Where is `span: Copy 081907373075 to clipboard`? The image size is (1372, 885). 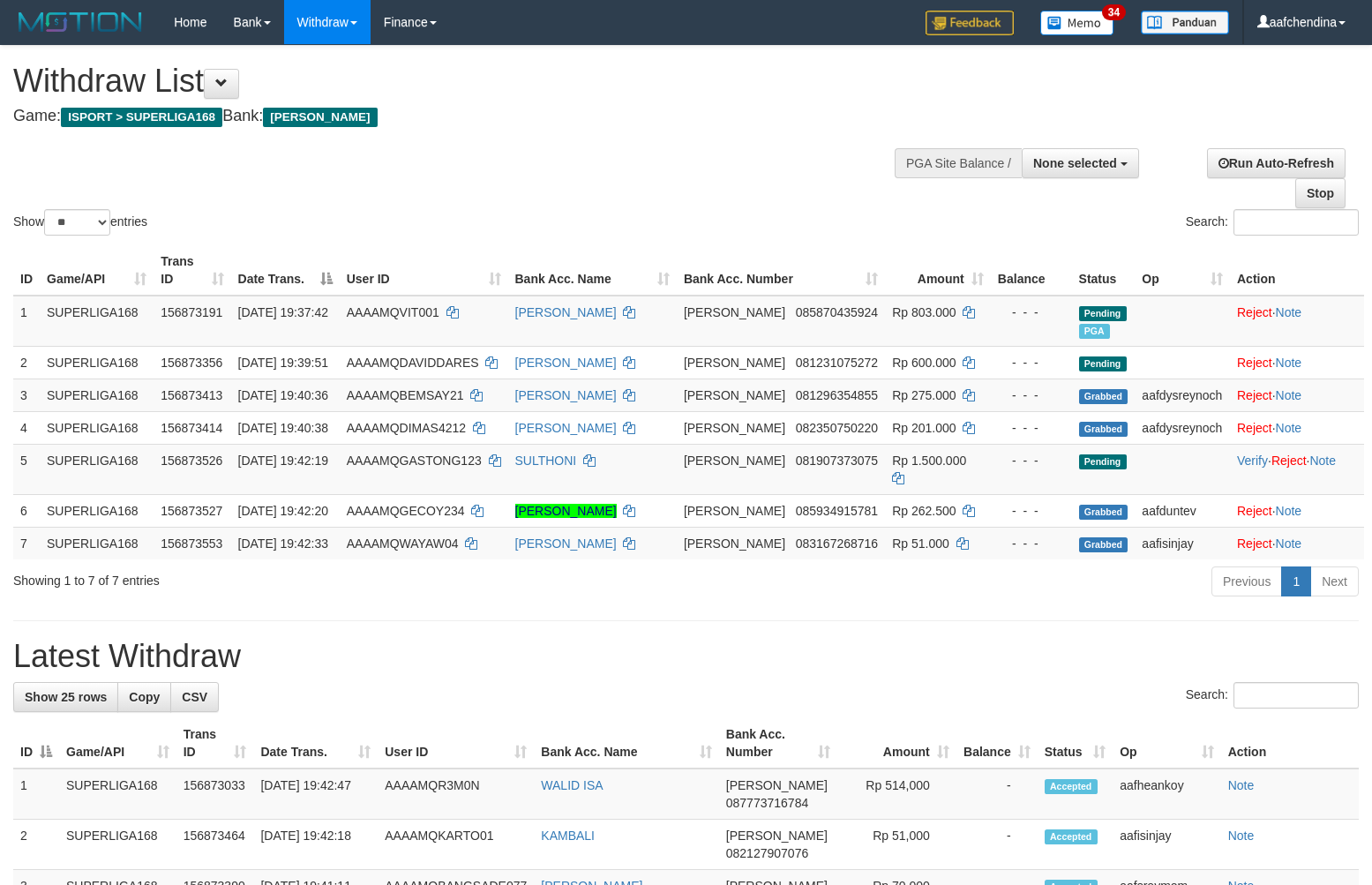 span: Copy 081907373075 to clipboard is located at coordinates (836, 461).